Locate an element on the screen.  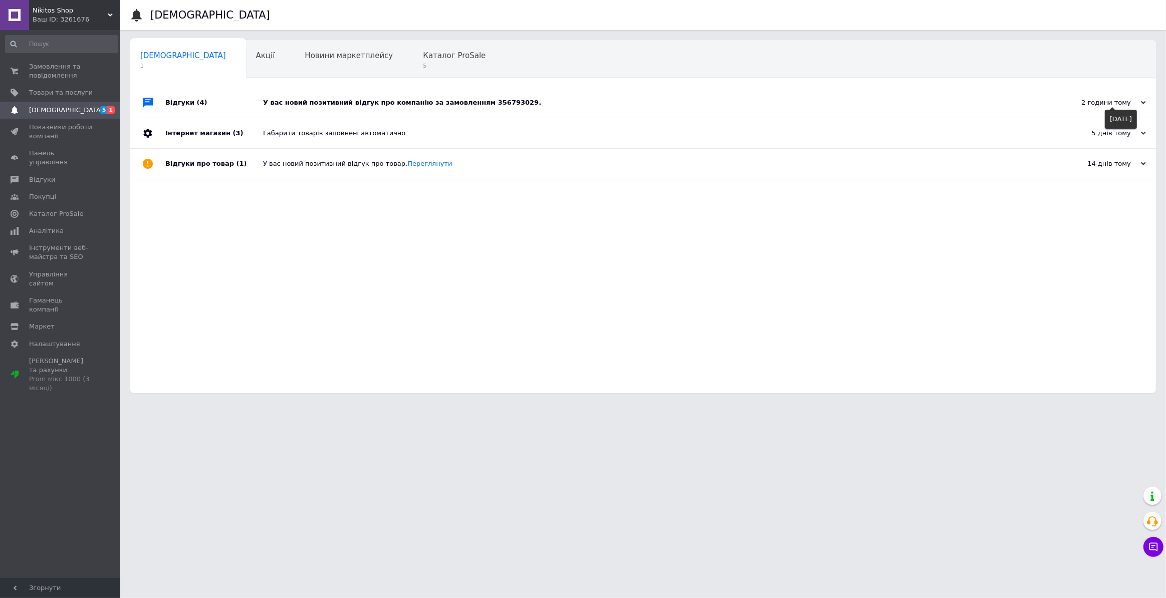
span: Управління сайтом is located at coordinates (61, 279).